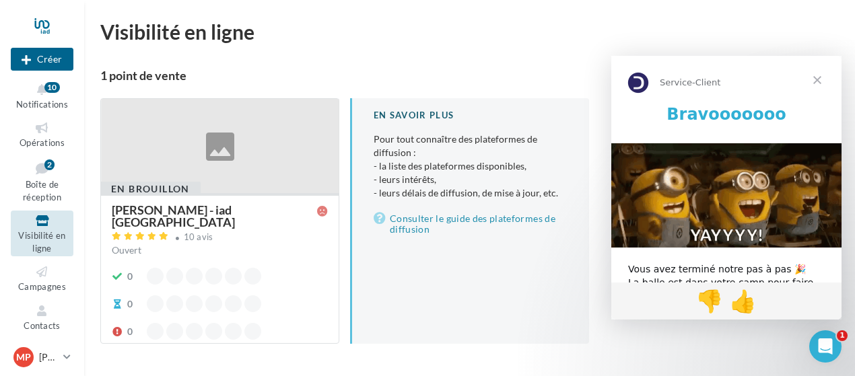  Describe the element at coordinates (471, 180) in the screenshot. I see `li: - leurs intérêts,` at that location.